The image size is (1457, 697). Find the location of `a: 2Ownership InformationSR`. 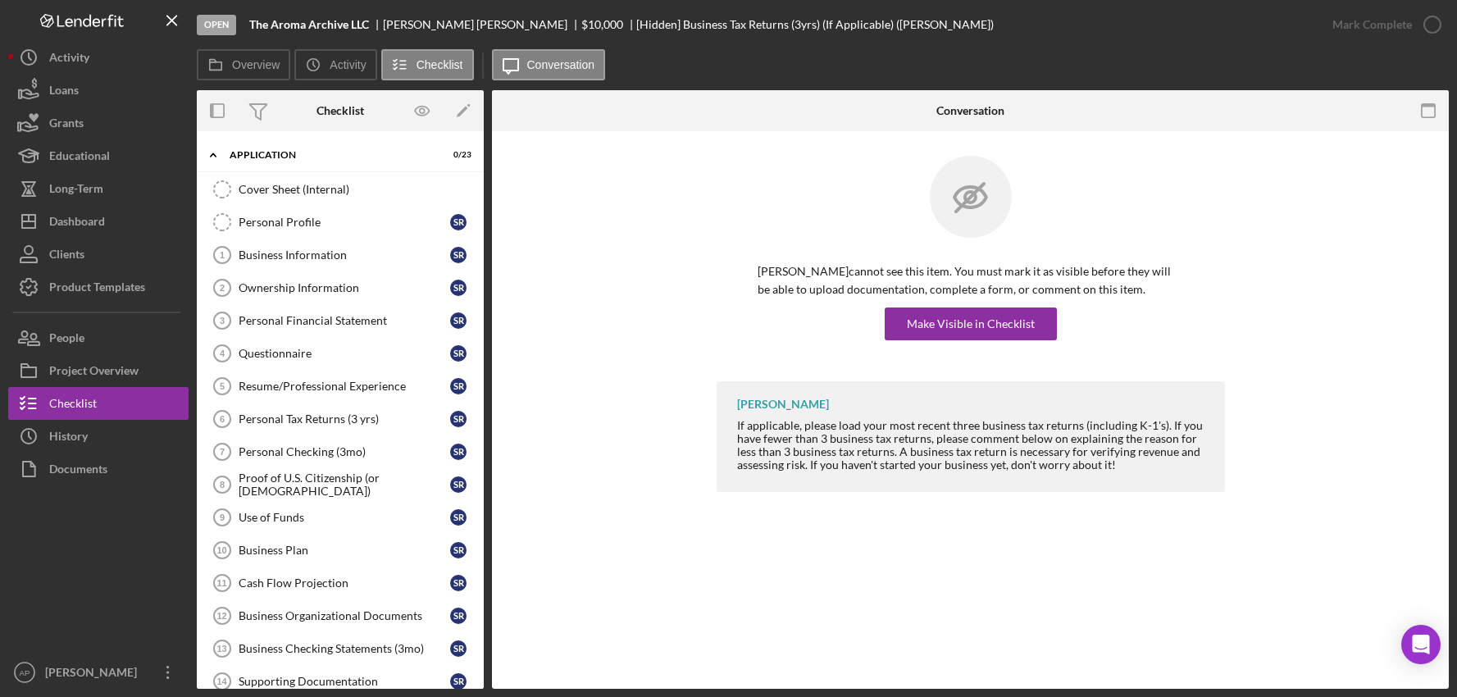

a: 2Ownership InformationSR is located at coordinates (340, 288).